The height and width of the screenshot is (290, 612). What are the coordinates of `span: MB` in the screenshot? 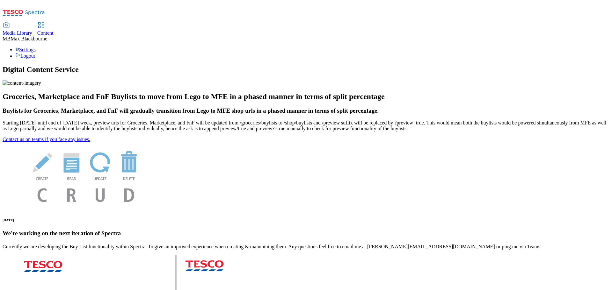 It's located at (6, 39).